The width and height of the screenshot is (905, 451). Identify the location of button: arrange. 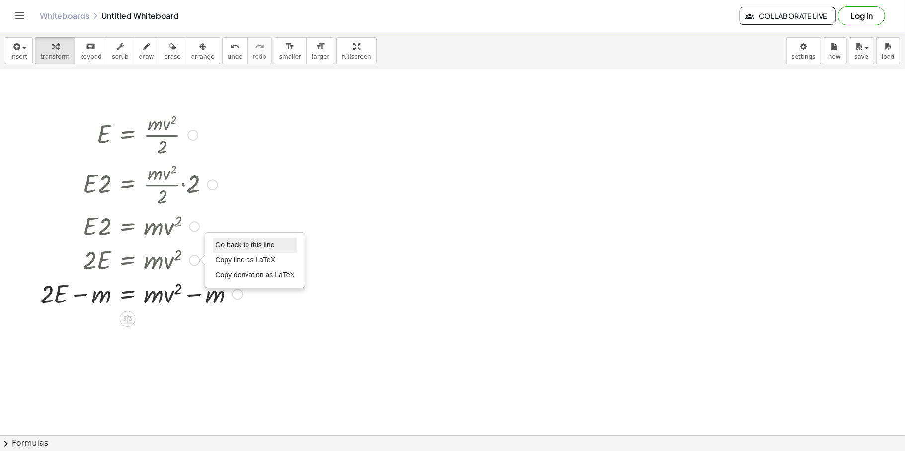
(203, 51).